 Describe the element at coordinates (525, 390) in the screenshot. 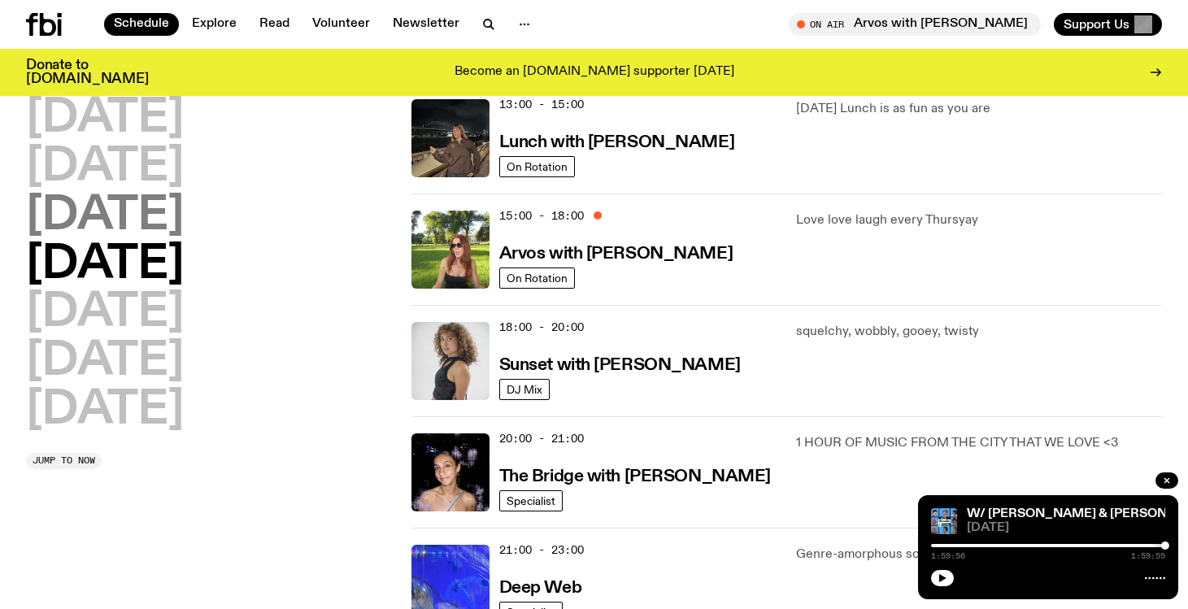

I see `a: DJ Mix` at that location.